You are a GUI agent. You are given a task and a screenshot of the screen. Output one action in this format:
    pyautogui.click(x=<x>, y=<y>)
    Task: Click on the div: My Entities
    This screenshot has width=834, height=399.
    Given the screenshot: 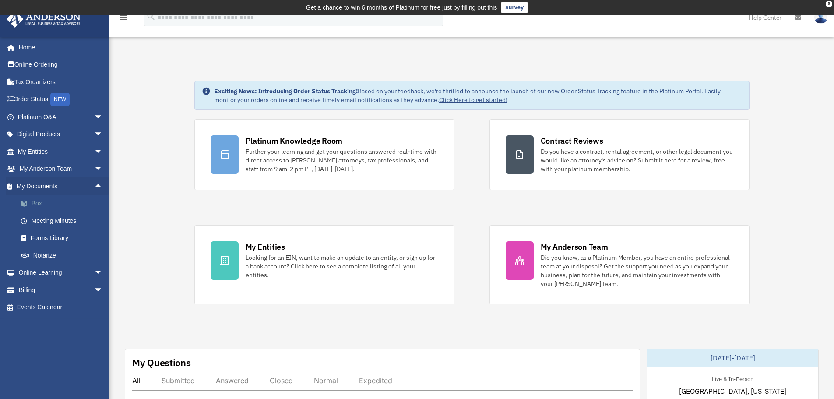 What is the action you would take?
    pyautogui.click(x=265, y=246)
    